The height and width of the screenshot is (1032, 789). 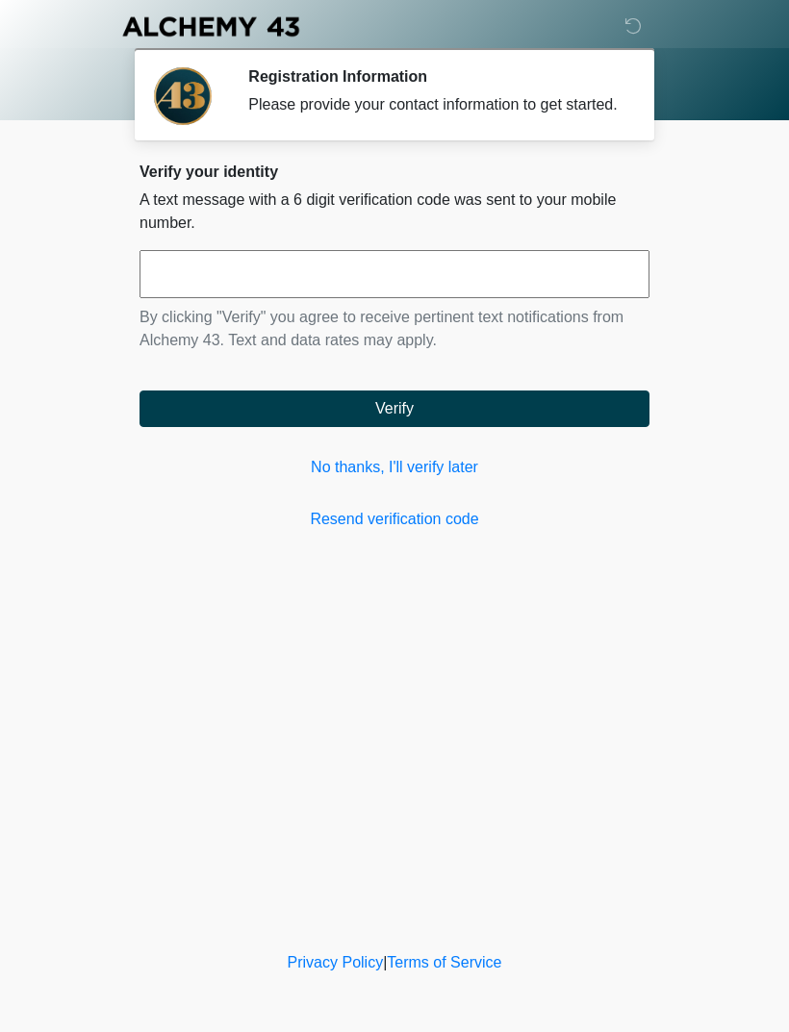 What do you see at coordinates (394, 467) in the screenshot?
I see `a: No thanks, I'll verify later` at bounding box center [394, 467].